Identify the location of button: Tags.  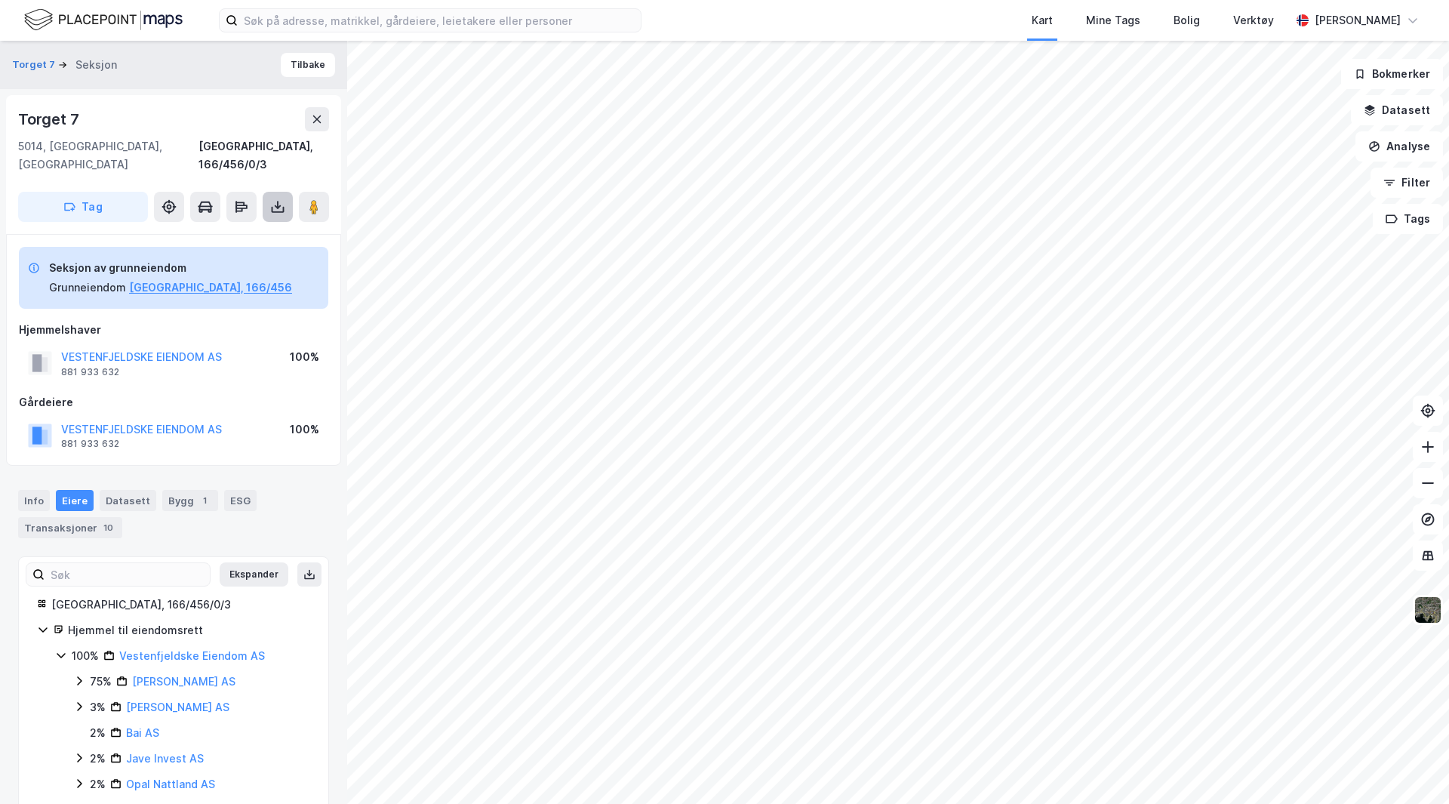
(1408, 219).